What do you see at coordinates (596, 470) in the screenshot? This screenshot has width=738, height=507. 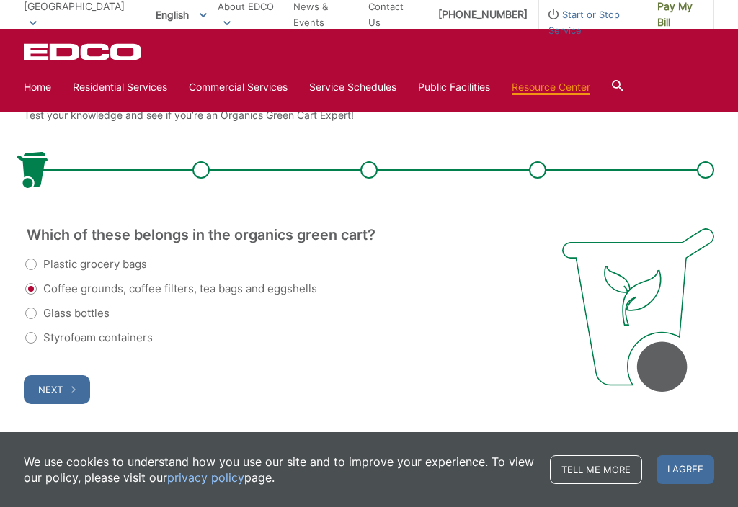 I see `a: Tell me more` at bounding box center [596, 470].